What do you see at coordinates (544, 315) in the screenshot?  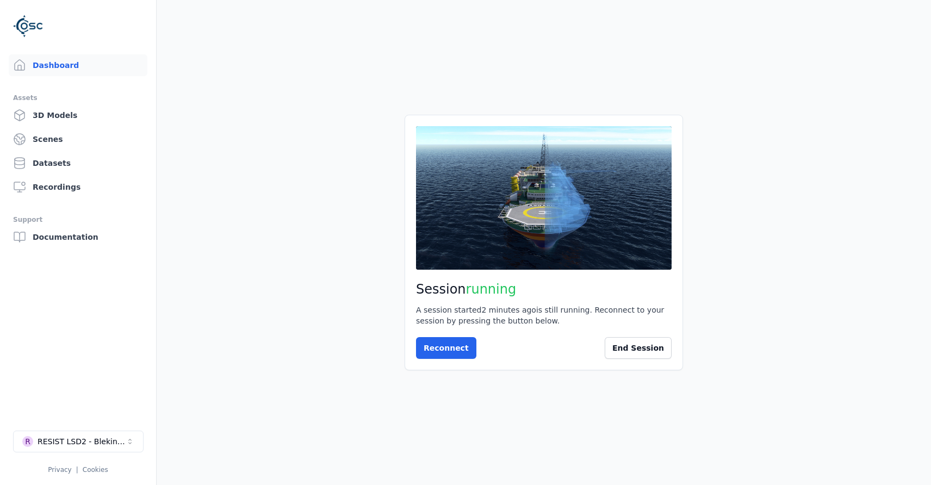 I see `div: A session started 2 minutes ago is still running. Reconnect to your session by pressing the butto...` at bounding box center [544, 315].